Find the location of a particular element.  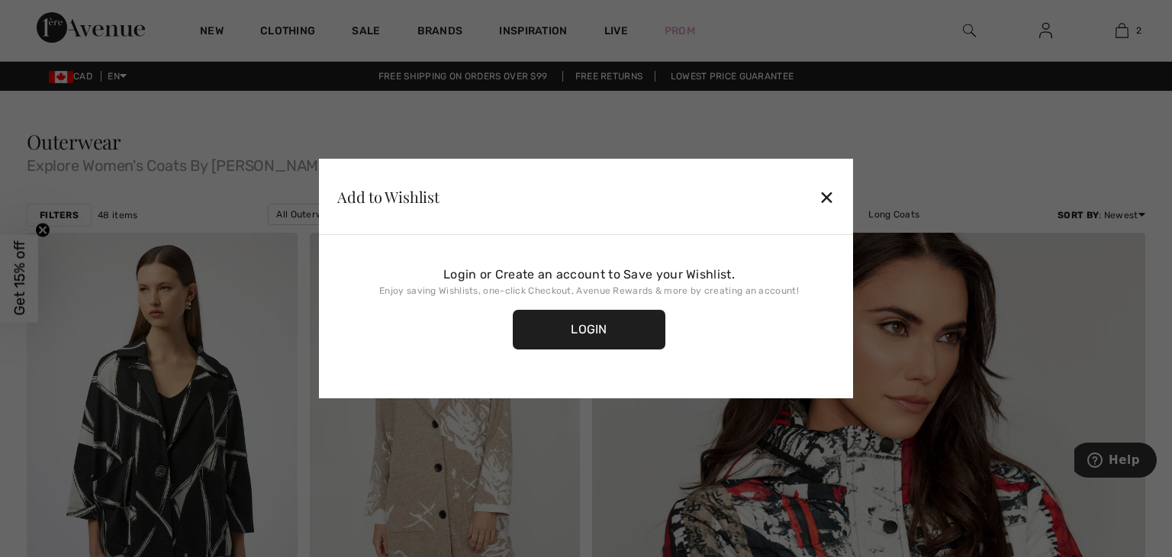

span: Help is located at coordinates (50, 18).